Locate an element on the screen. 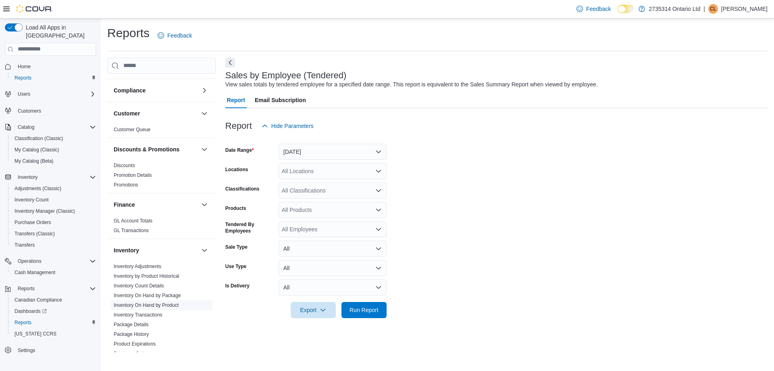 This screenshot has height=371, width=774. span: Product Expirations is located at coordinates (135, 344).